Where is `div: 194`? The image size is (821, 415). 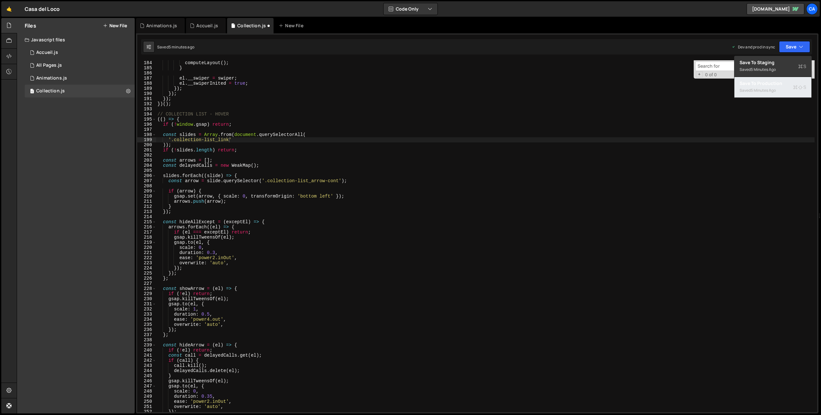 div: 194 is located at coordinates (147, 114).